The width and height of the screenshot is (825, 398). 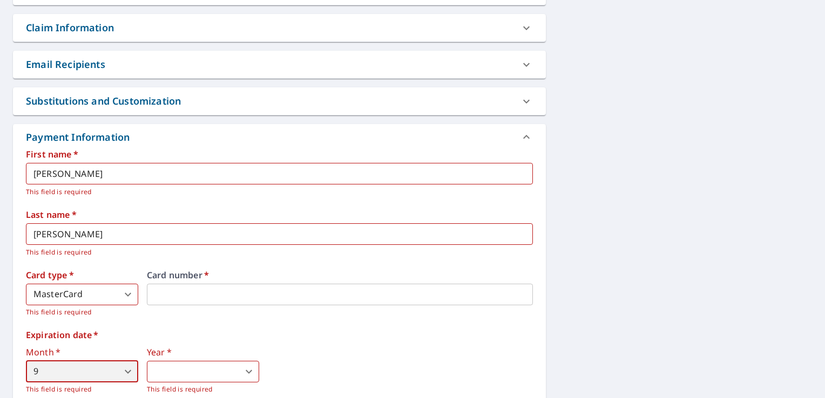 I want to click on label: Month, so click(x=82, y=352).